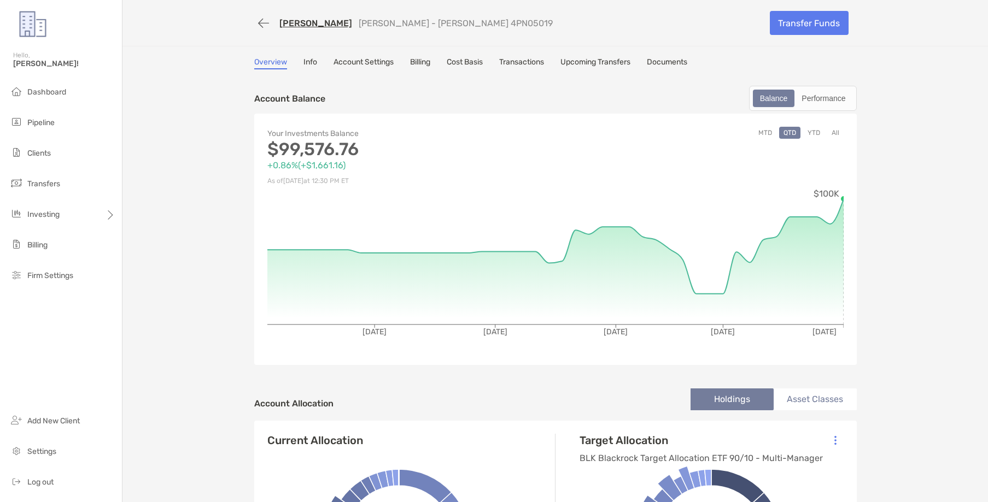 This screenshot has width=988, height=502. I want to click on span: Log out, so click(40, 482).